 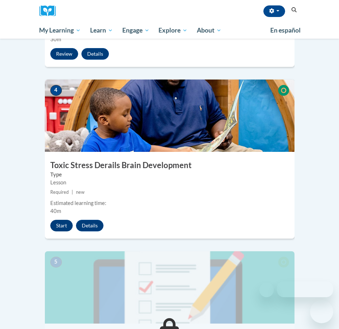 I want to click on button: Search, so click(x=294, y=10).